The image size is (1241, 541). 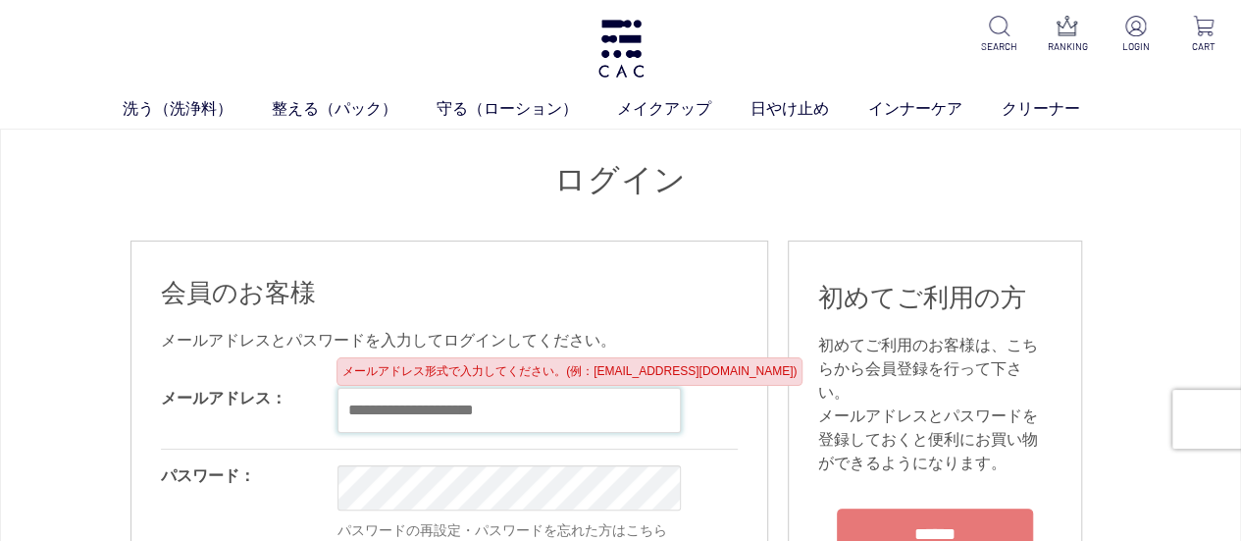 What do you see at coordinates (999, 46) in the screenshot?
I see `p: SEARCH` at bounding box center [999, 46].